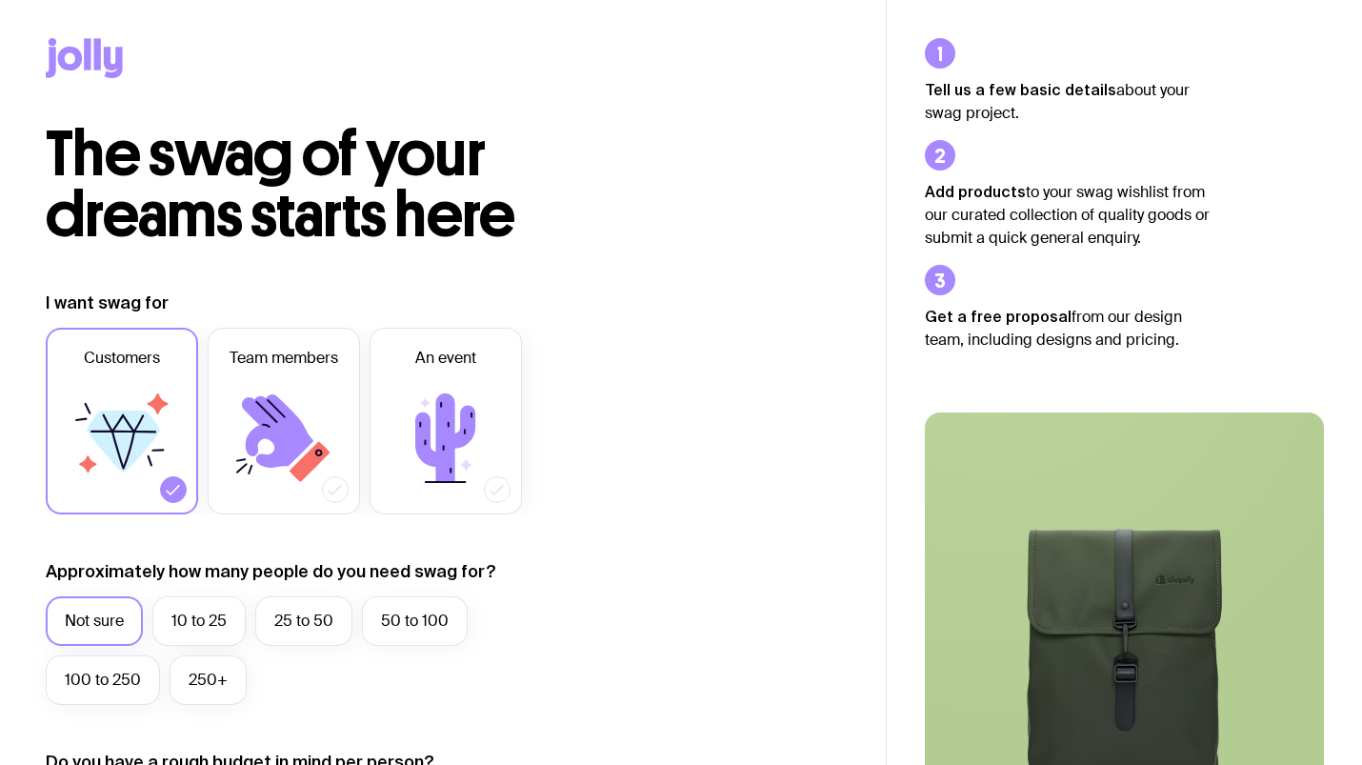  What do you see at coordinates (199, 621) in the screenshot?
I see `label: 10 to 25` at bounding box center [199, 621].